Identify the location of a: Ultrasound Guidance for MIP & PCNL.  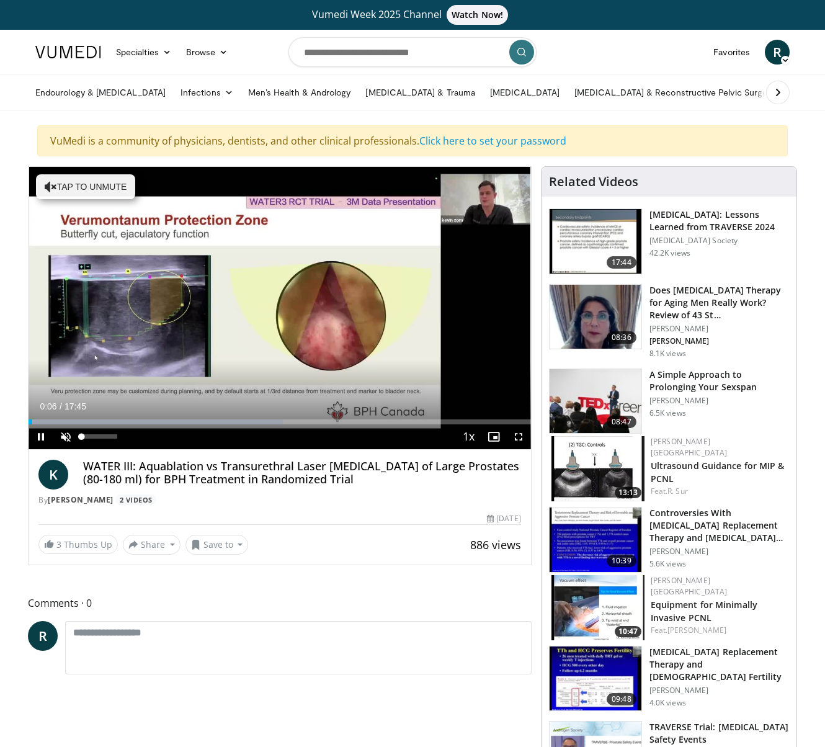
(717, 472).